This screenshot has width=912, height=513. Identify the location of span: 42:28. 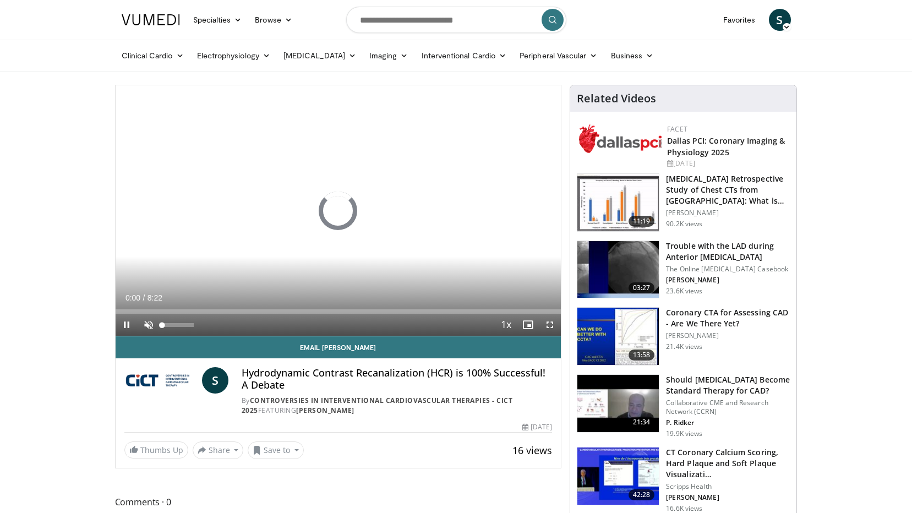
(642, 495).